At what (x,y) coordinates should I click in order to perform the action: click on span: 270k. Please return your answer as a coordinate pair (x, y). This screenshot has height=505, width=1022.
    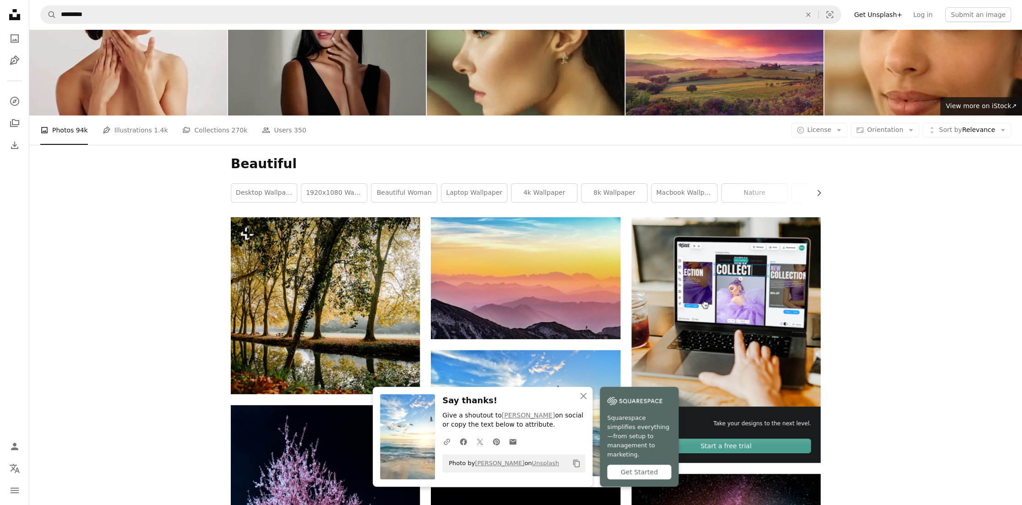
    Looking at the image, I should click on (239, 130).